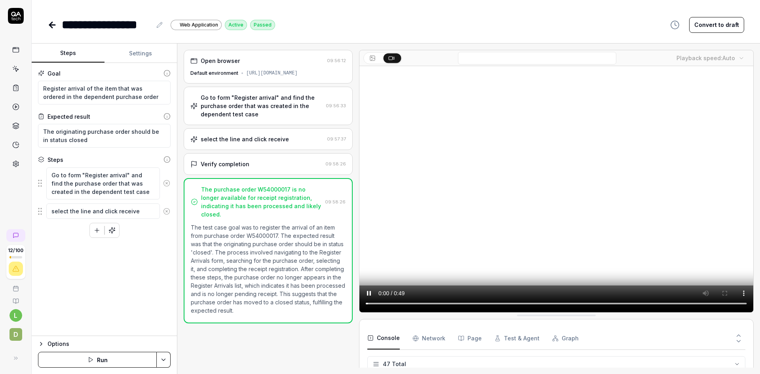 This screenshot has height=374, width=760. What do you see at coordinates (429, 339) in the screenshot?
I see `button: Network` at bounding box center [429, 339].